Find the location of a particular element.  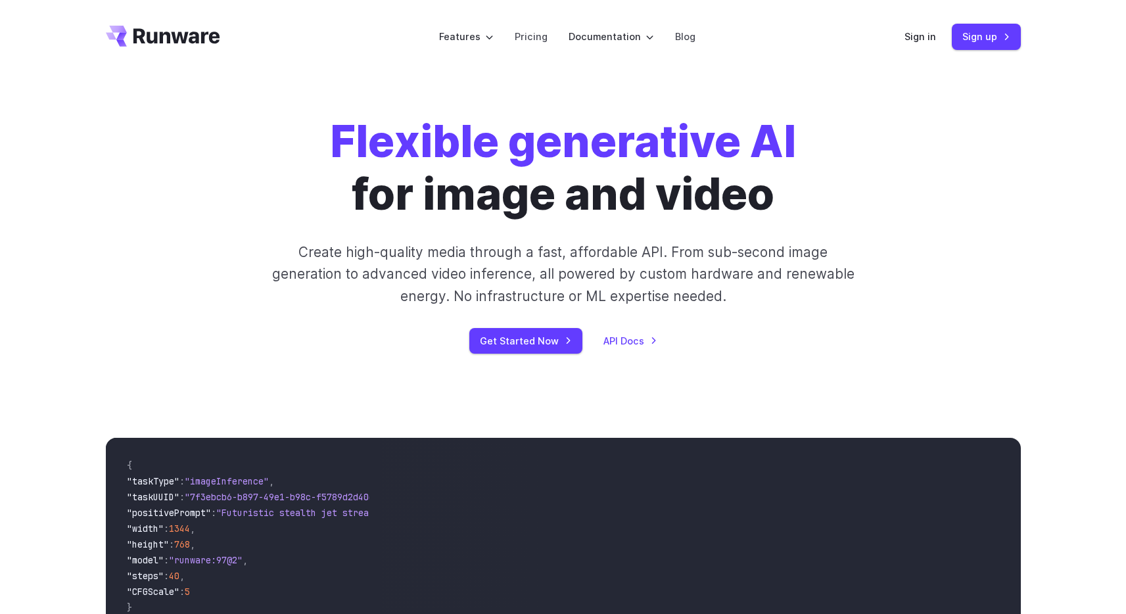

span: "width" is located at coordinates (145, 529).